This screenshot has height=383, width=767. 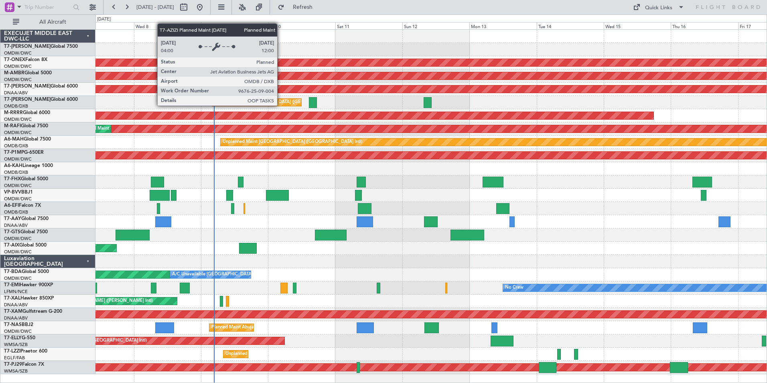 What do you see at coordinates (13, 364) in the screenshot?
I see `span: T7-PJ29` at bounding box center [13, 364].